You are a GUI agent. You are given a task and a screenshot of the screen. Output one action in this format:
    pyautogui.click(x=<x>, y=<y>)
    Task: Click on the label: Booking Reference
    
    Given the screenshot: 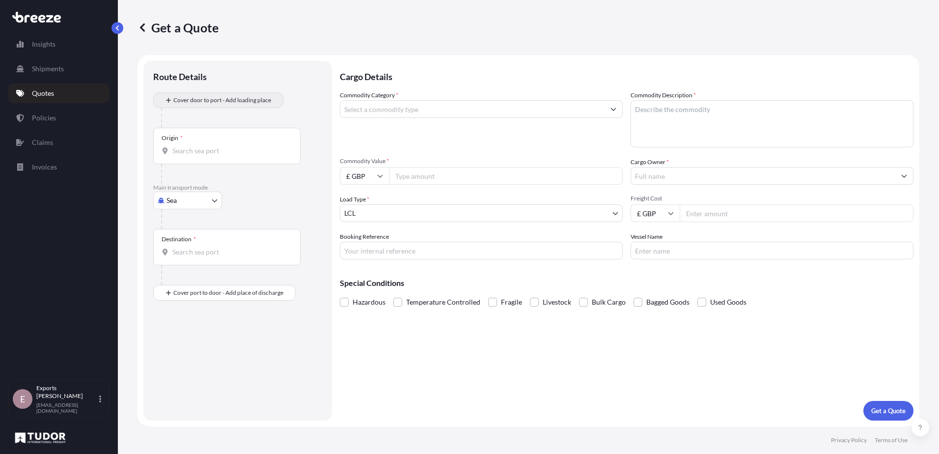 What is the action you would take?
    pyautogui.click(x=364, y=237)
    